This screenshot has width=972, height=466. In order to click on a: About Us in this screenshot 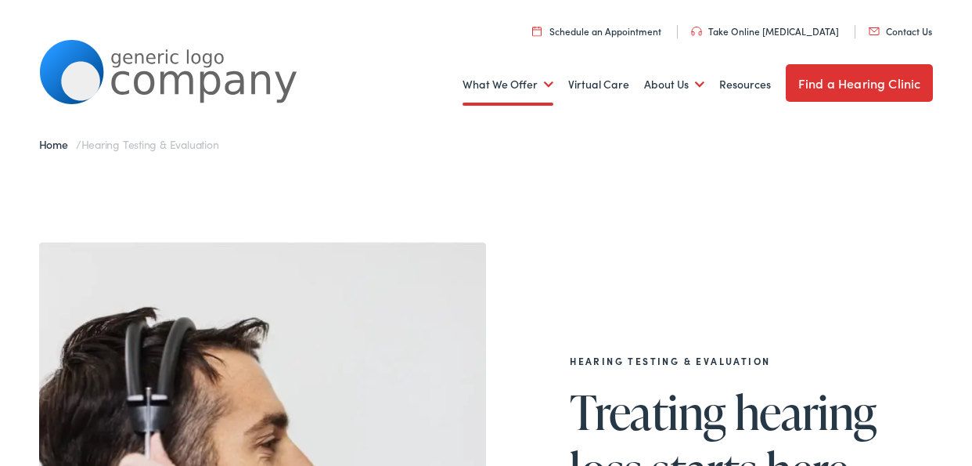, I will do `click(674, 85)`.